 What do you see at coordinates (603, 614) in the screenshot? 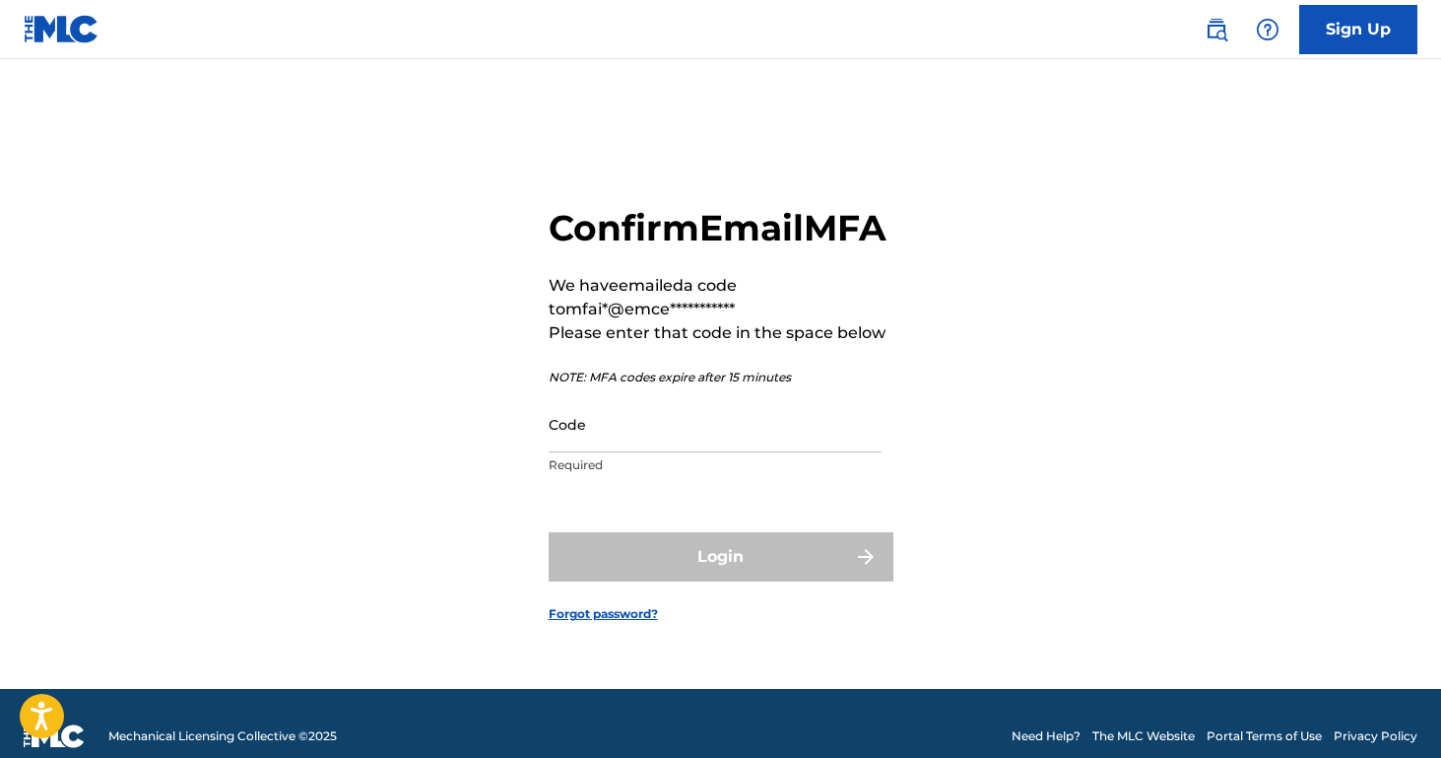
I see `a: Forgot password?` at bounding box center [603, 614].